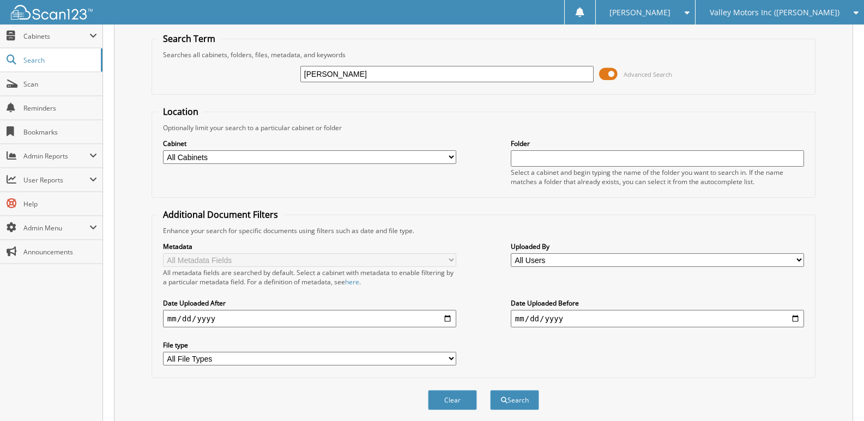  What do you see at coordinates (514, 400) in the screenshot?
I see `button: Search` at bounding box center [514, 400].